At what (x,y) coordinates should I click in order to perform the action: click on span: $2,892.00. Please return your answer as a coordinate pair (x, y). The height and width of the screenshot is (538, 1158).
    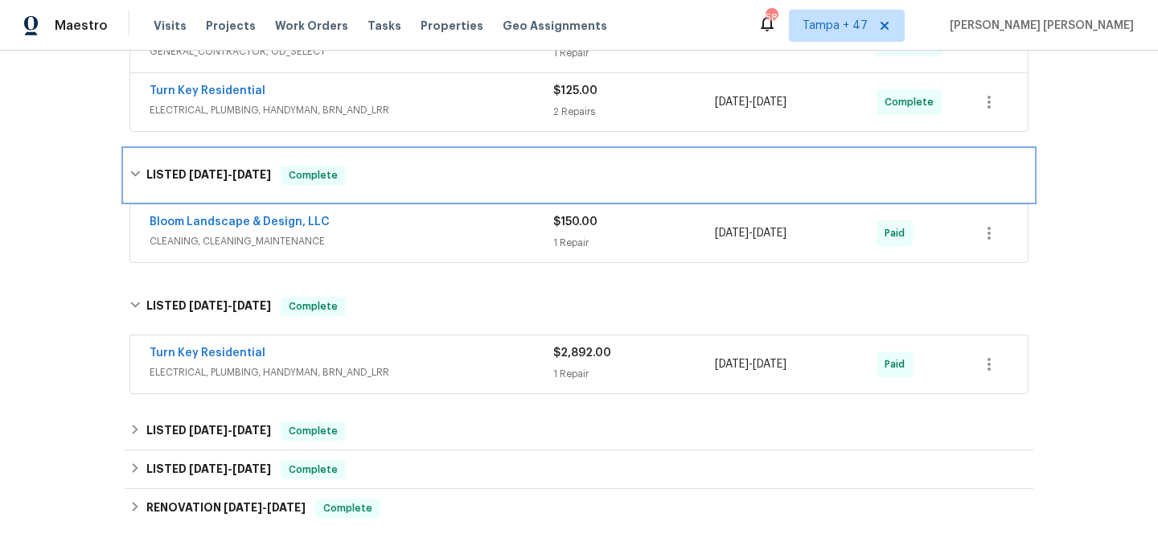
    Looking at the image, I should click on (582, 353).